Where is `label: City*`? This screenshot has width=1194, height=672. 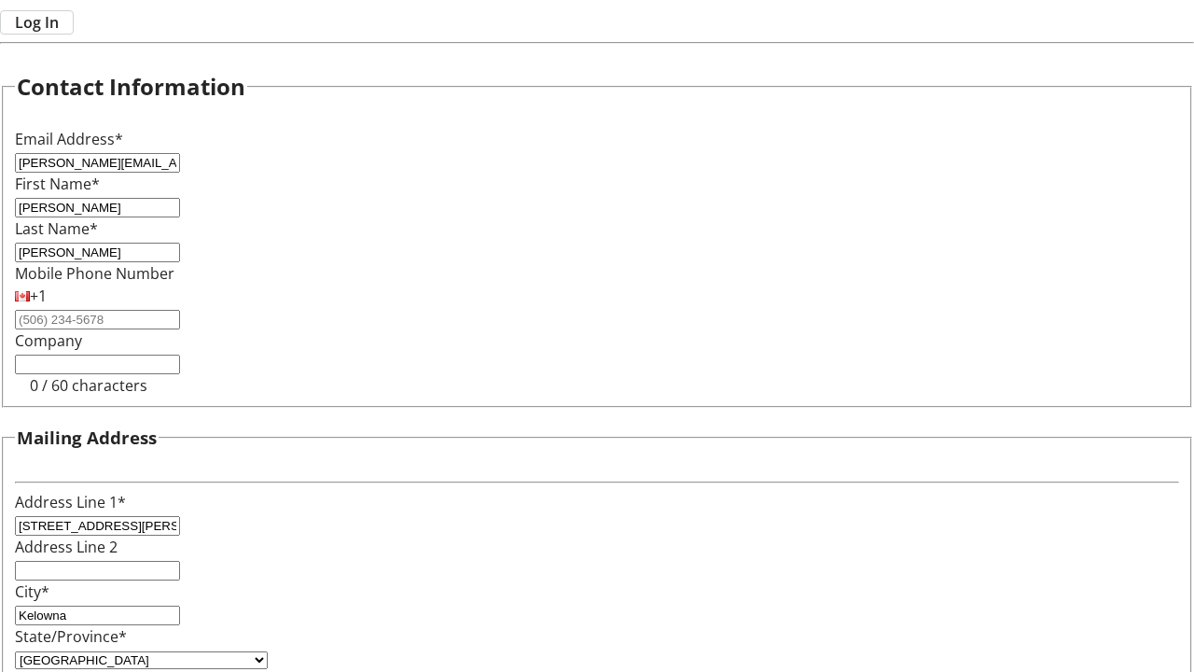
label: City* is located at coordinates (32, 592).